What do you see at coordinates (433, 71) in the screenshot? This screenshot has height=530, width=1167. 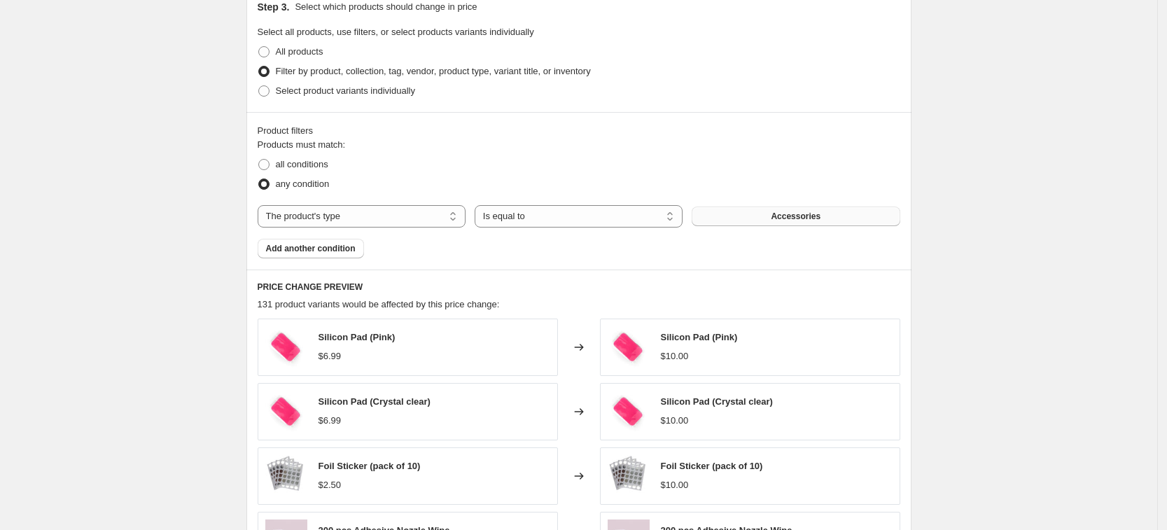 I see `span: Filter by product, collection, tag, vendor, product type, variant title, or inventory` at bounding box center [433, 71].